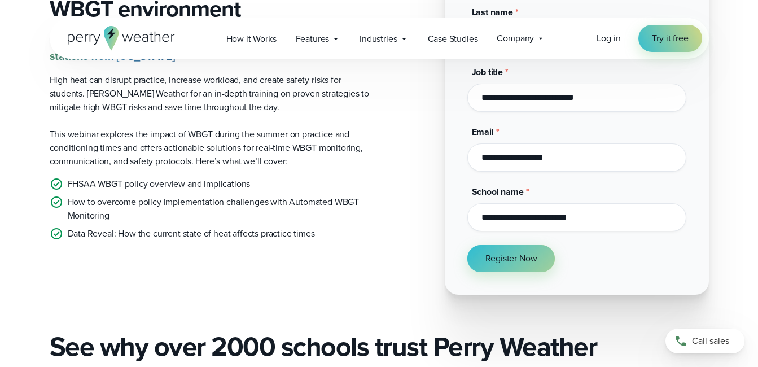  Describe the element at coordinates (511, 258) in the screenshot. I see `button: Register Now` at that location.